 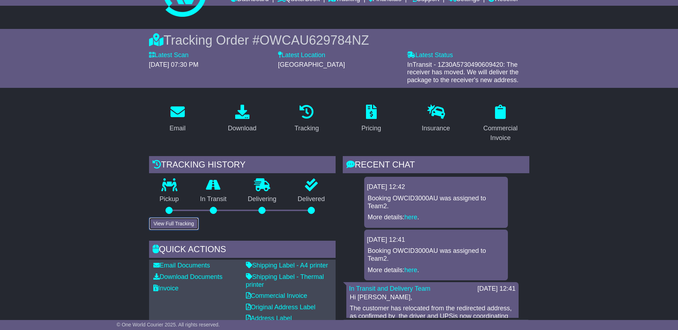 What do you see at coordinates (242, 166) in the screenshot?
I see `div: Tracking history` at bounding box center [242, 166].